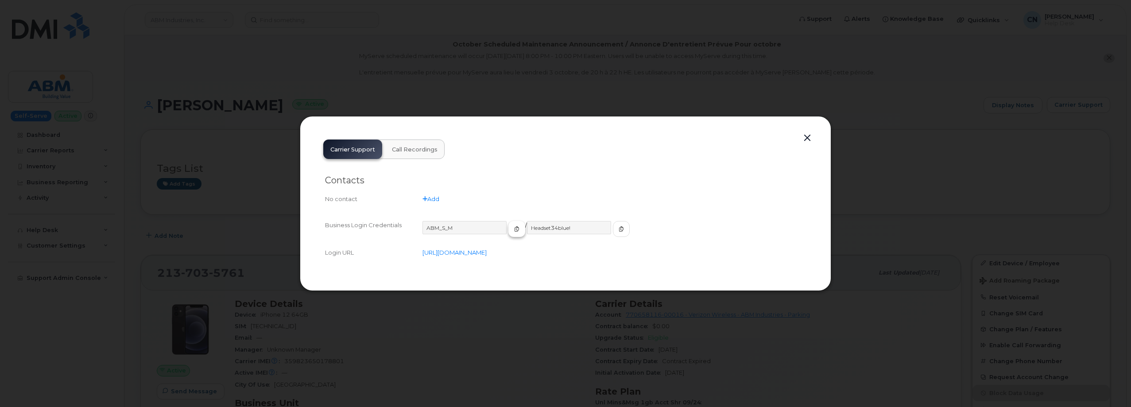  I want to click on span: Call Recordings, so click(414, 150).